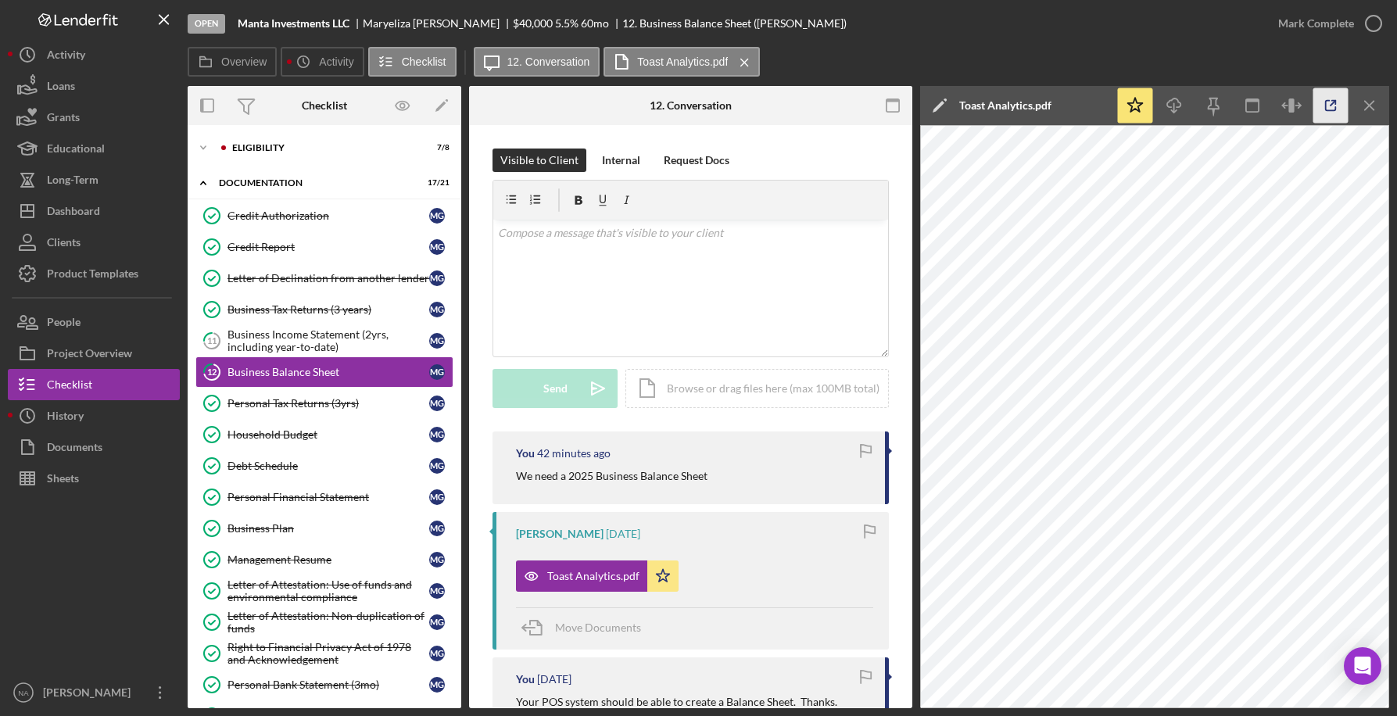  I want to click on div: Letter of Declination from another lender, so click(328, 278).